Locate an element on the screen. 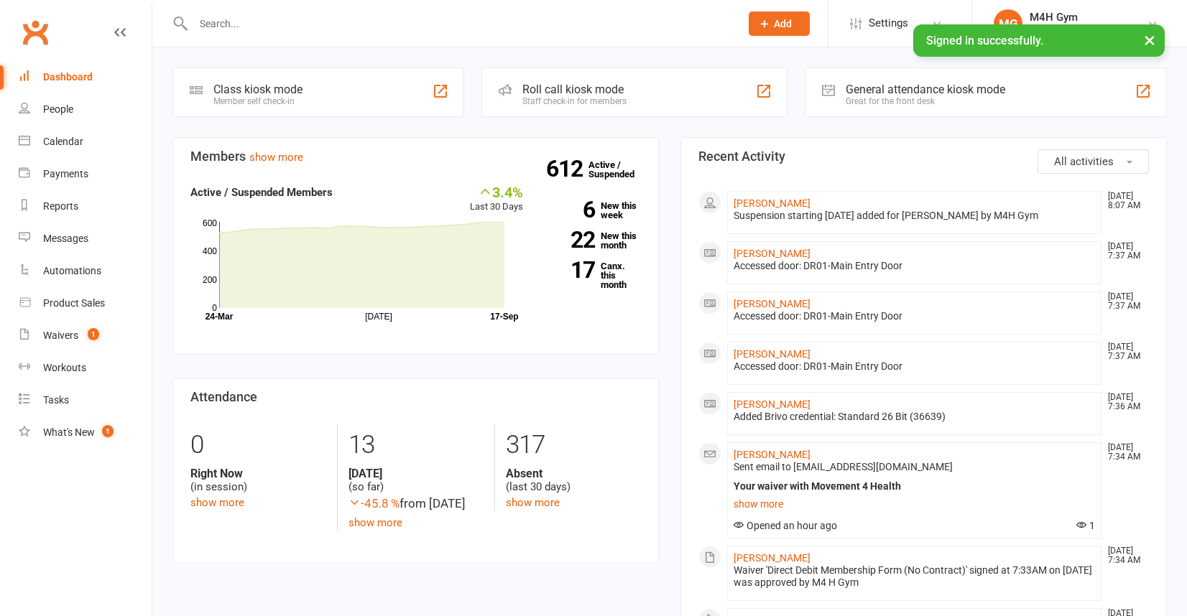  strong: Absent is located at coordinates (573, 473).